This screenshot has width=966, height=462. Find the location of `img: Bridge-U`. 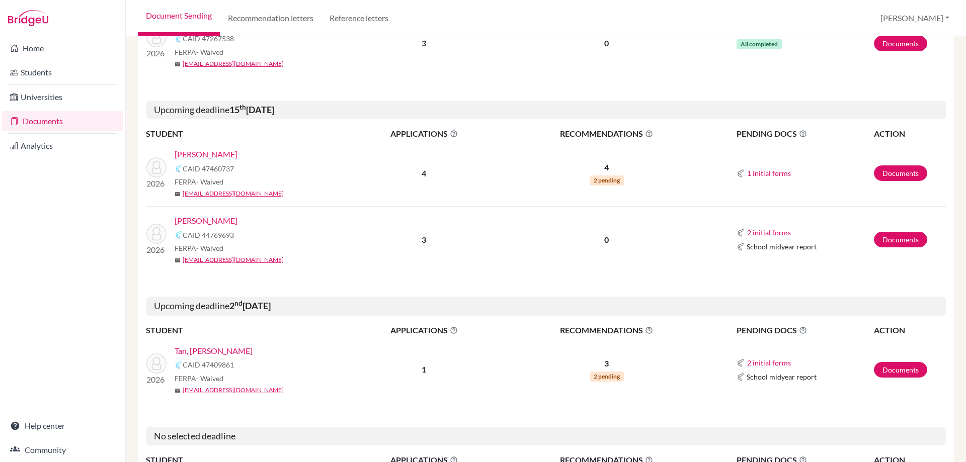

img: Bridge-U is located at coordinates (28, 18).